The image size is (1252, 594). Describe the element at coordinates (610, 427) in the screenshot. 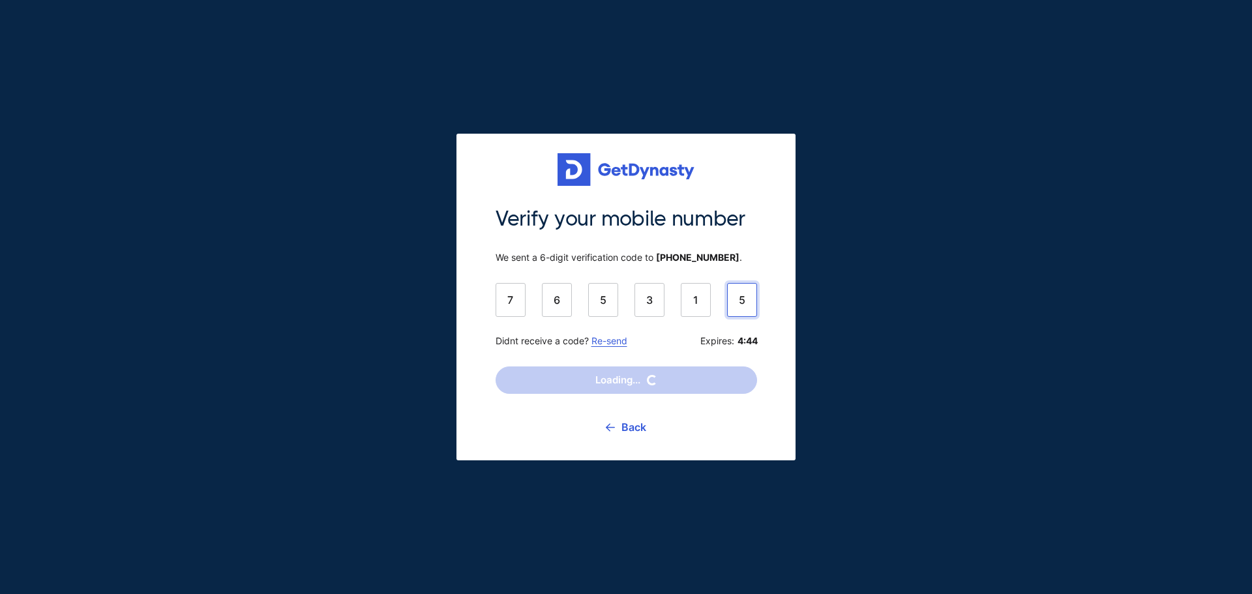

I see `img: go back icon` at that location.